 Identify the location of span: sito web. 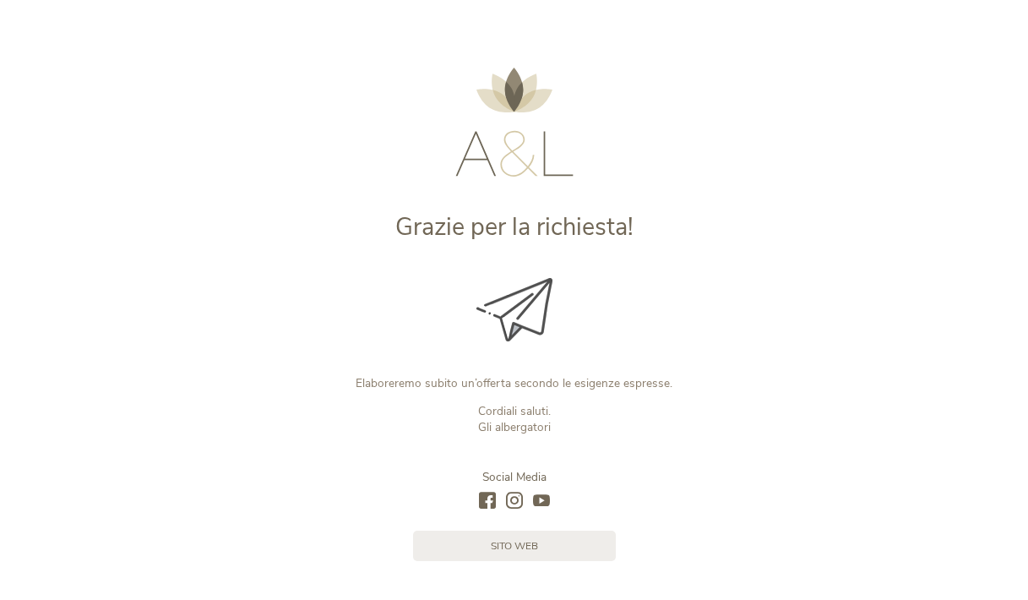
(514, 546).